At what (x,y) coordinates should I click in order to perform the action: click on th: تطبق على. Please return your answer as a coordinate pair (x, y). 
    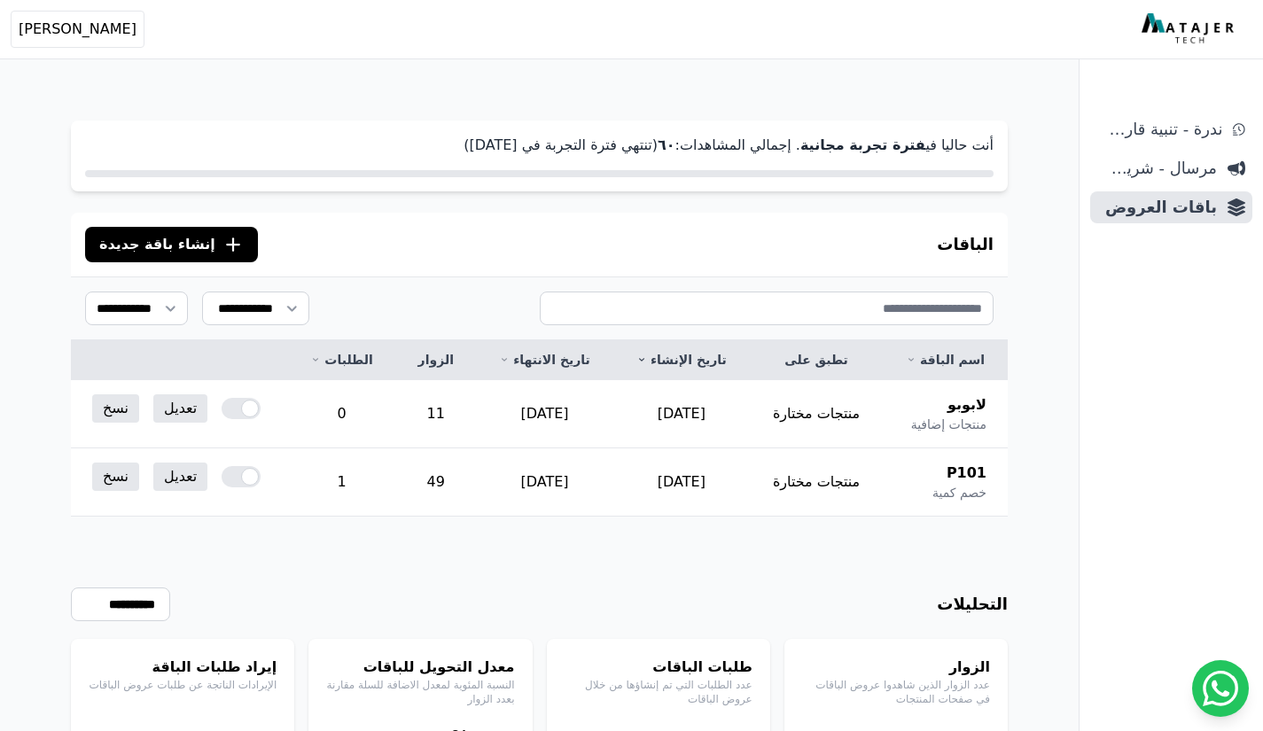
    Looking at the image, I should click on (816, 360).